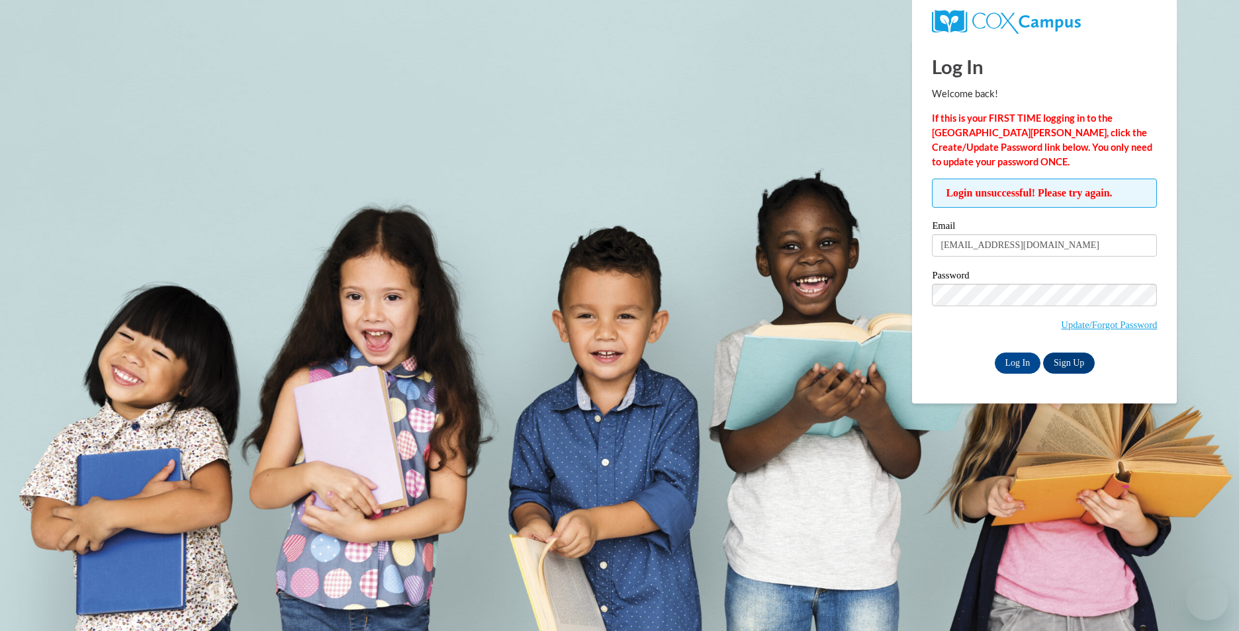 Image resolution: width=1239 pixels, height=631 pixels. I want to click on a: Sign Up, so click(1069, 363).